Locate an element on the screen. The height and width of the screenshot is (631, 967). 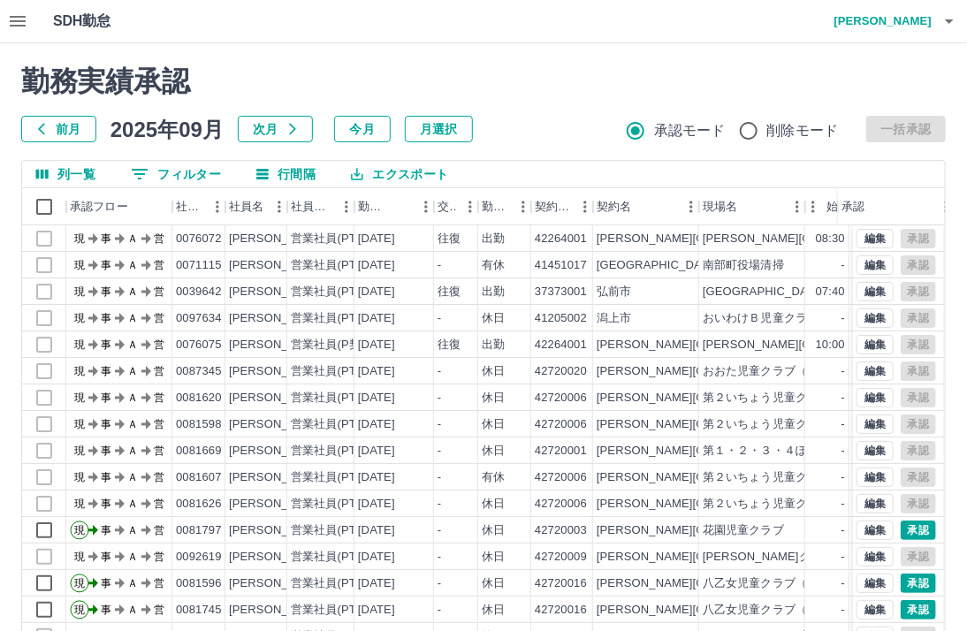
div: 交通費 is located at coordinates (456, 207).